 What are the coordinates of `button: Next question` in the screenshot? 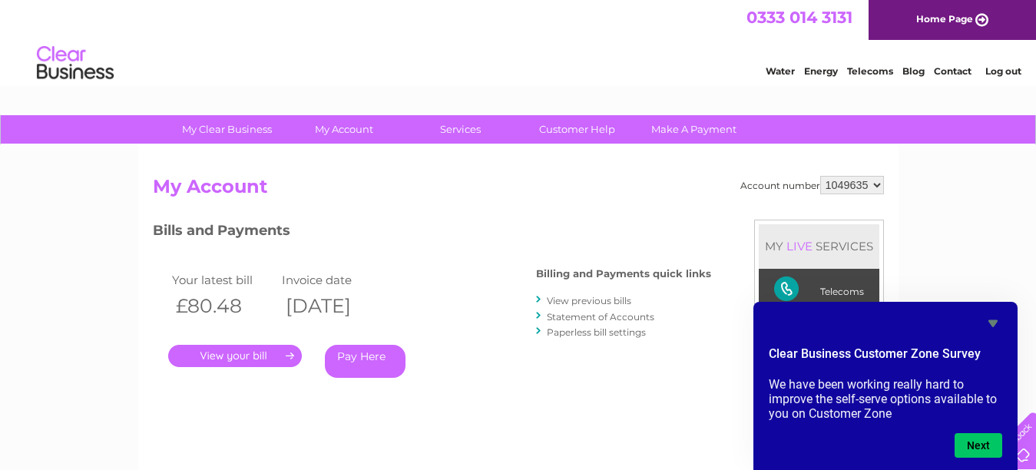 It's located at (978, 445).